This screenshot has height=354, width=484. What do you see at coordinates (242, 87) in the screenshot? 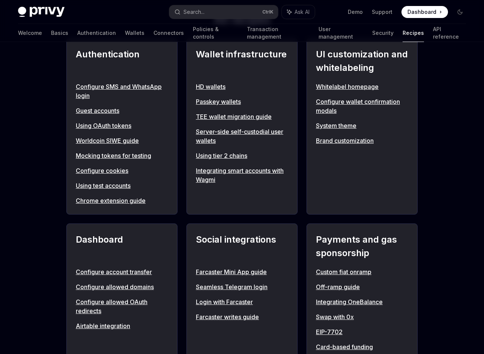
I see `a: HD wallets` at bounding box center [242, 87].